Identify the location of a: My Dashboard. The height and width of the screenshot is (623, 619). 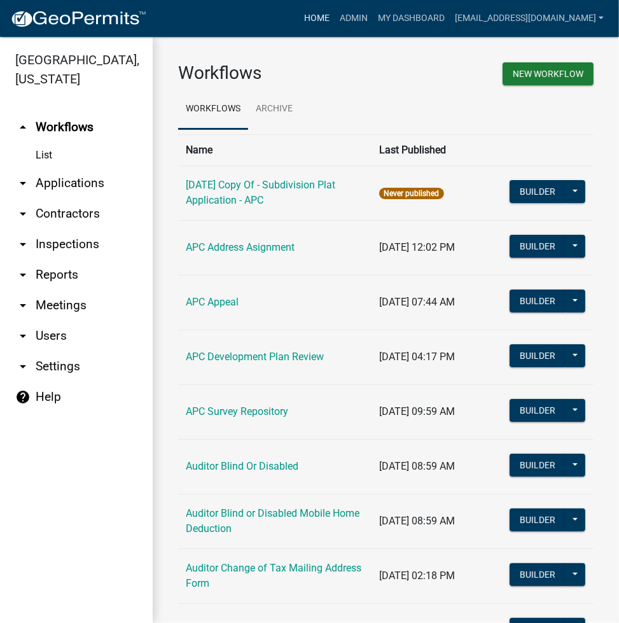
(411, 18).